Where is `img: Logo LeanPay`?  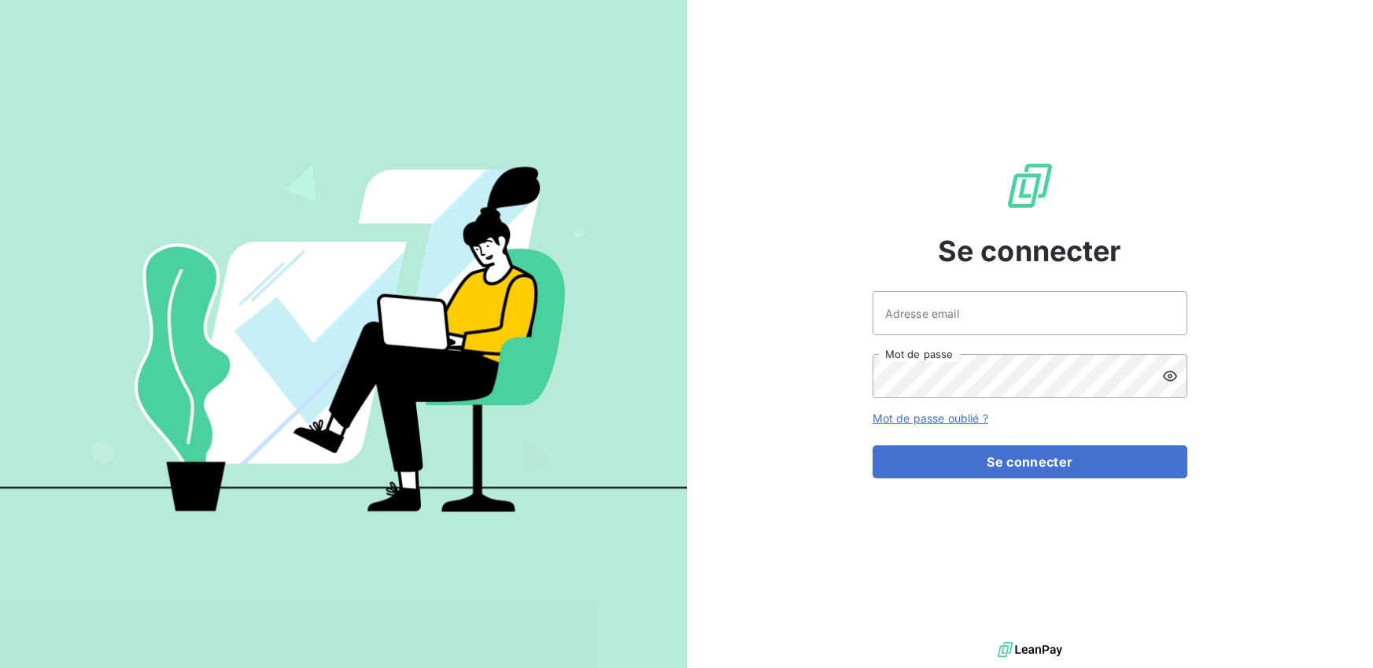 img: Logo LeanPay is located at coordinates (1030, 186).